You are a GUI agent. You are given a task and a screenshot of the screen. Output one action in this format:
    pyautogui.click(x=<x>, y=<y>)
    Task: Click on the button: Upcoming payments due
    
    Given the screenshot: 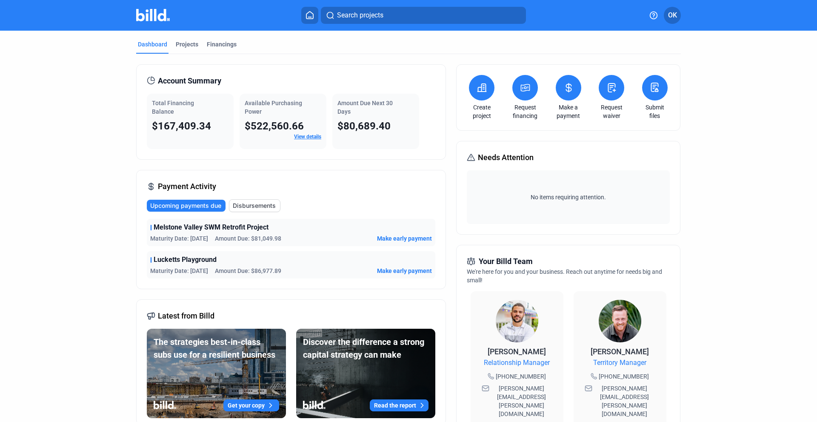 What is the action you would take?
    pyautogui.click(x=186, y=206)
    